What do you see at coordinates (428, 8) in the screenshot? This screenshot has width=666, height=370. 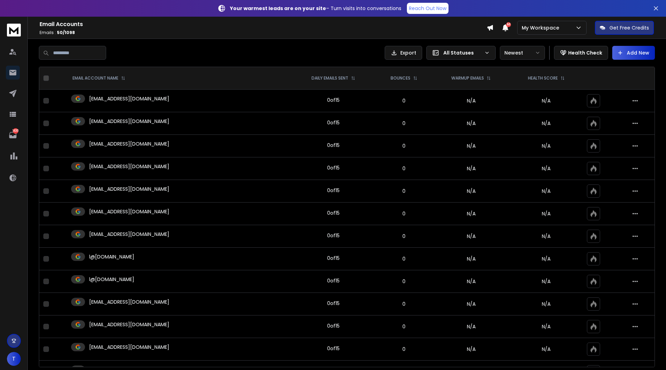 I see `p: Reach Out Now` at bounding box center [428, 8].